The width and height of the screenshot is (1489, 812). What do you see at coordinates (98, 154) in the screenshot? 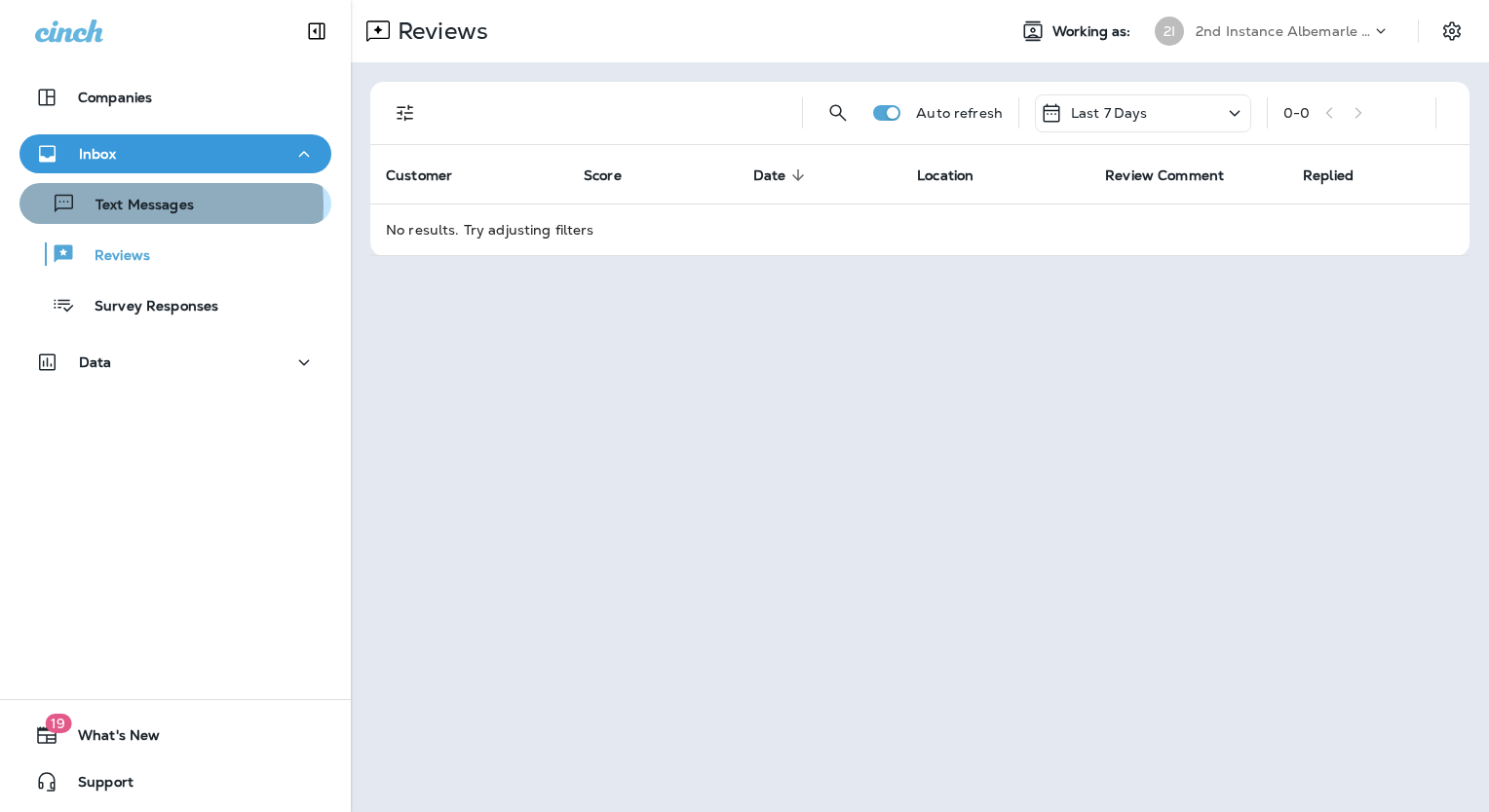
I see `p: Inbox` at bounding box center [98, 154].